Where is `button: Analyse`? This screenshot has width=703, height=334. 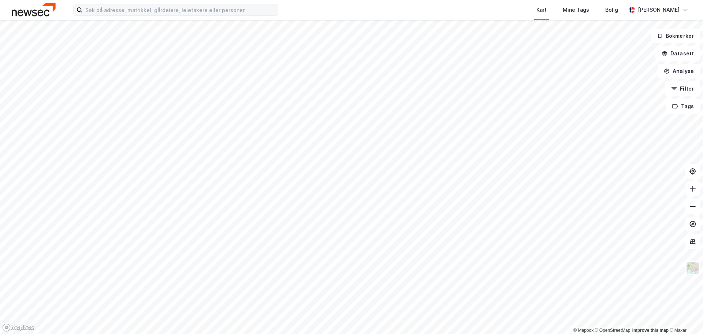
button: Analyse is located at coordinates (679, 71).